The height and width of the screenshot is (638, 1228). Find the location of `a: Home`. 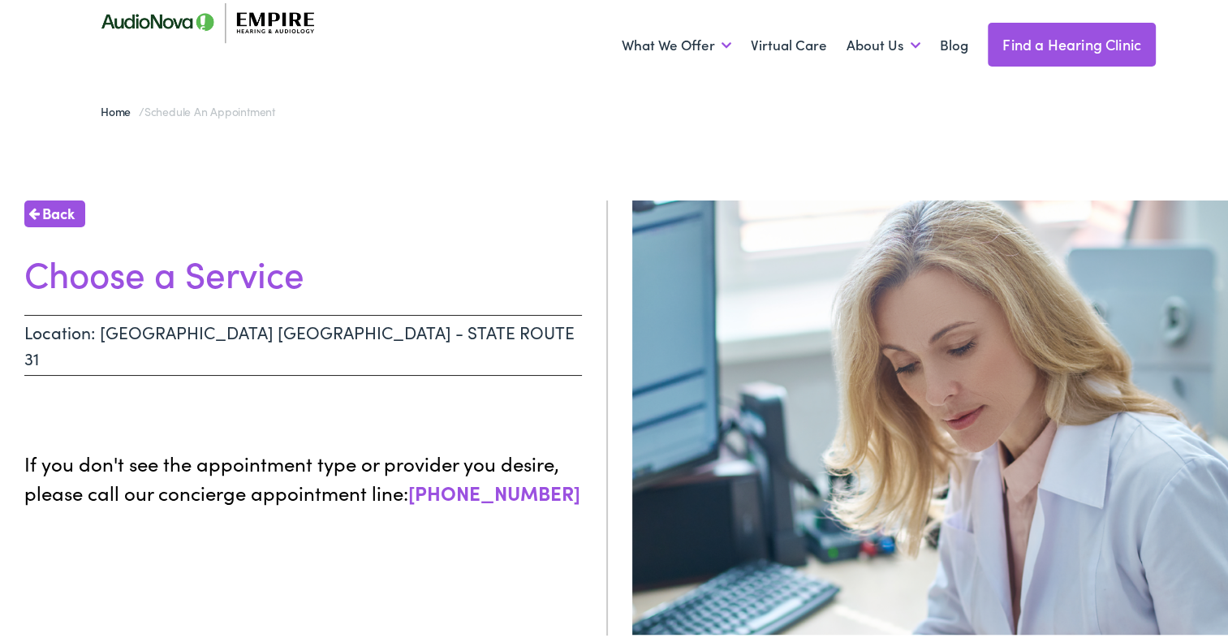

a: Home is located at coordinates (119, 108).